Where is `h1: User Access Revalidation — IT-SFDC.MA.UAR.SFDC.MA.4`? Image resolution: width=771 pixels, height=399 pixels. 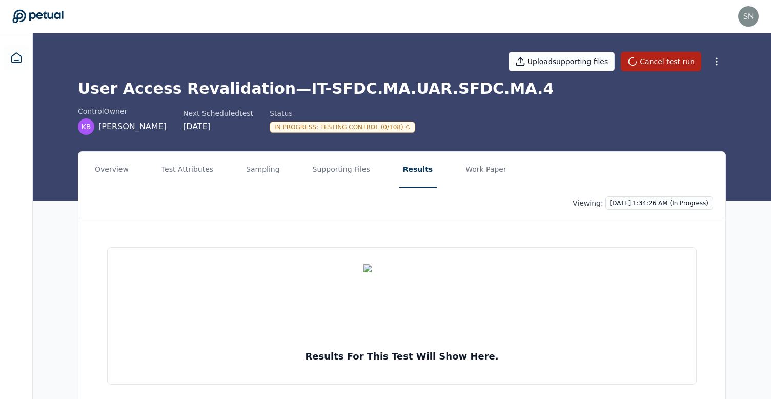 h1: User Access Revalidation — IT-SFDC.MA.UAR.SFDC.MA.4 is located at coordinates (402, 89).